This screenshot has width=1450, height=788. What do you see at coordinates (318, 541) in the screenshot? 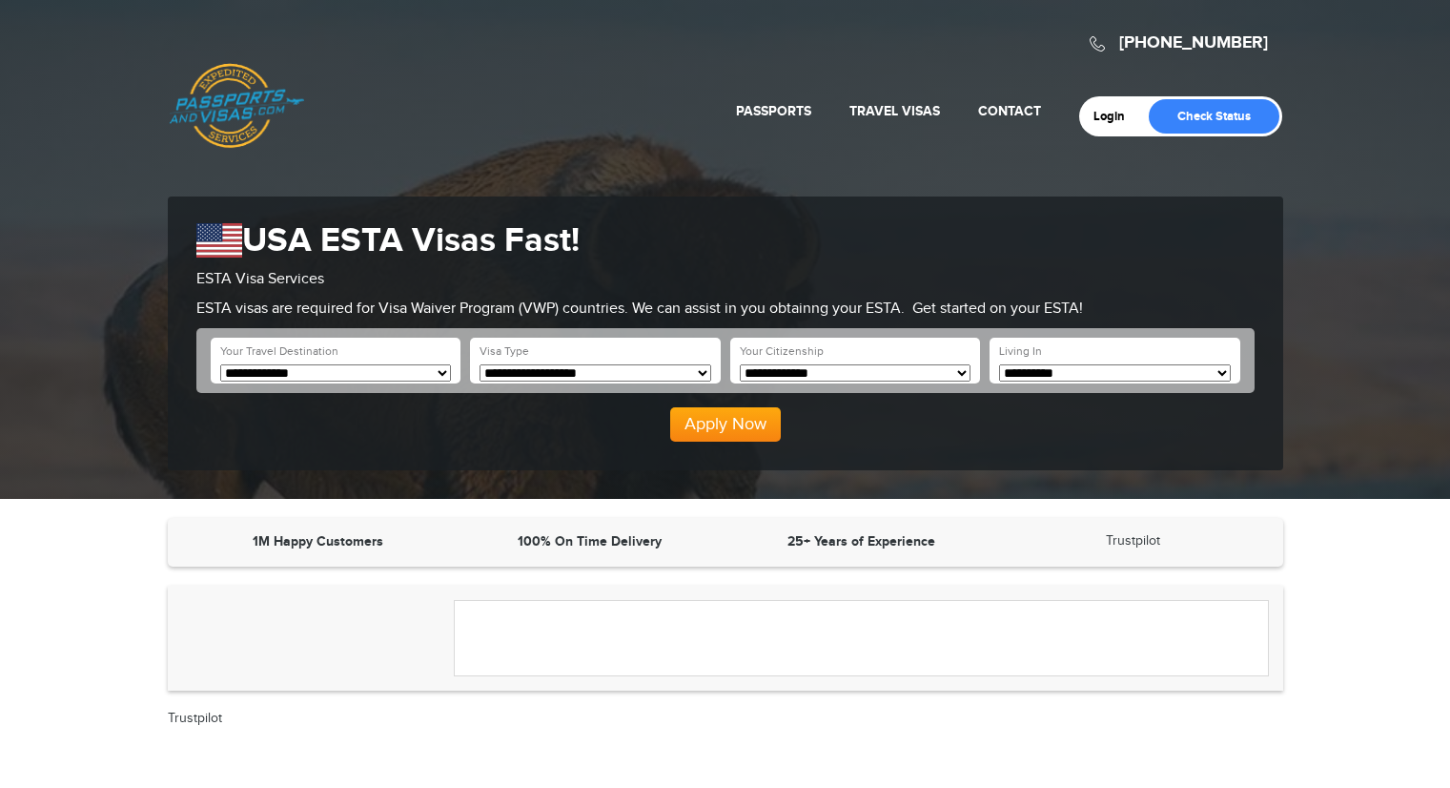
I see `strong: 1M Happy Customers` at bounding box center [318, 541].